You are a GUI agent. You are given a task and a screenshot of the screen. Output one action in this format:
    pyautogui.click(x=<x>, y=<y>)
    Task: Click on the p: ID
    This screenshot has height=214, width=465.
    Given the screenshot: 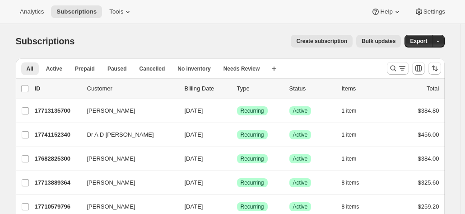 What is the action you would take?
    pyautogui.click(x=57, y=89)
    